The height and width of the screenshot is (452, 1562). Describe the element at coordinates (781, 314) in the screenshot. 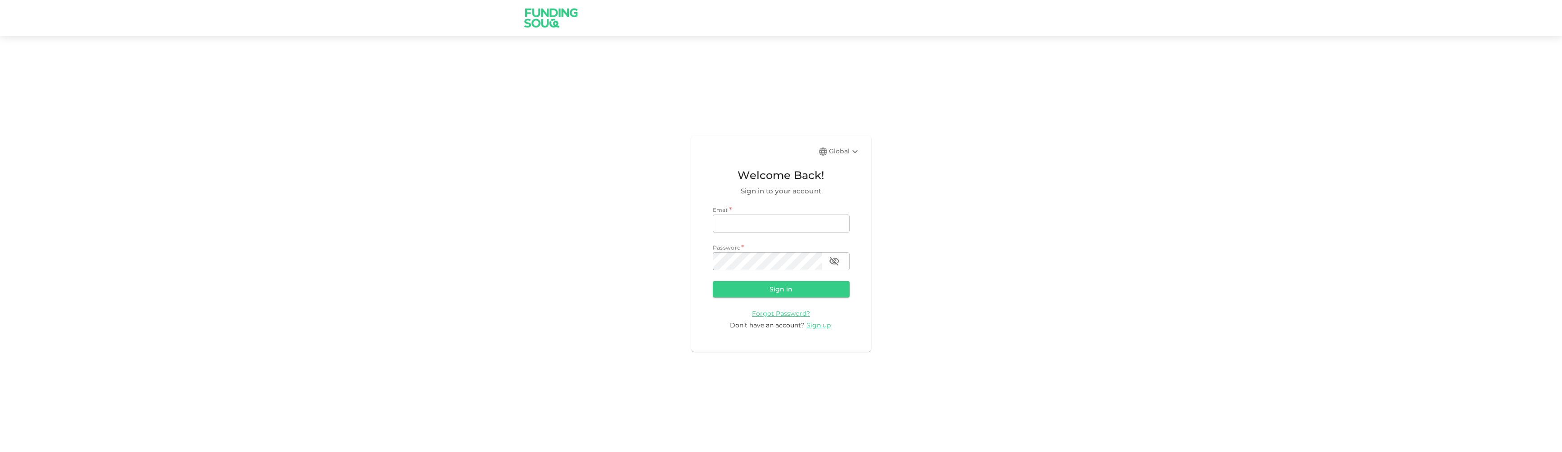

I see `span: Forgot Password?` at that location.